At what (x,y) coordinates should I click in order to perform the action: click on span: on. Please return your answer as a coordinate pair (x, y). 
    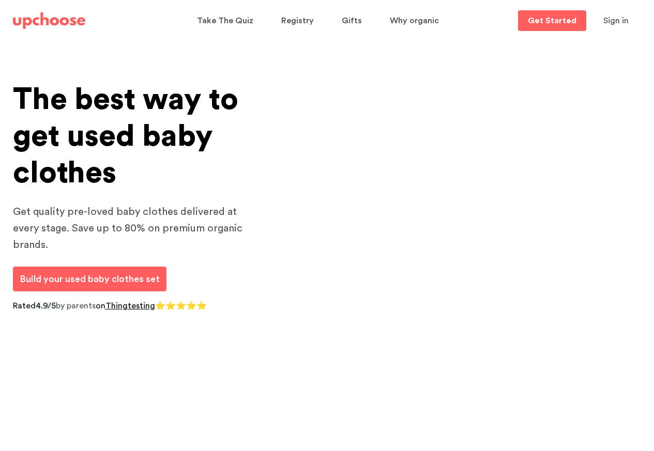
    Looking at the image, I should click on (100, 306).